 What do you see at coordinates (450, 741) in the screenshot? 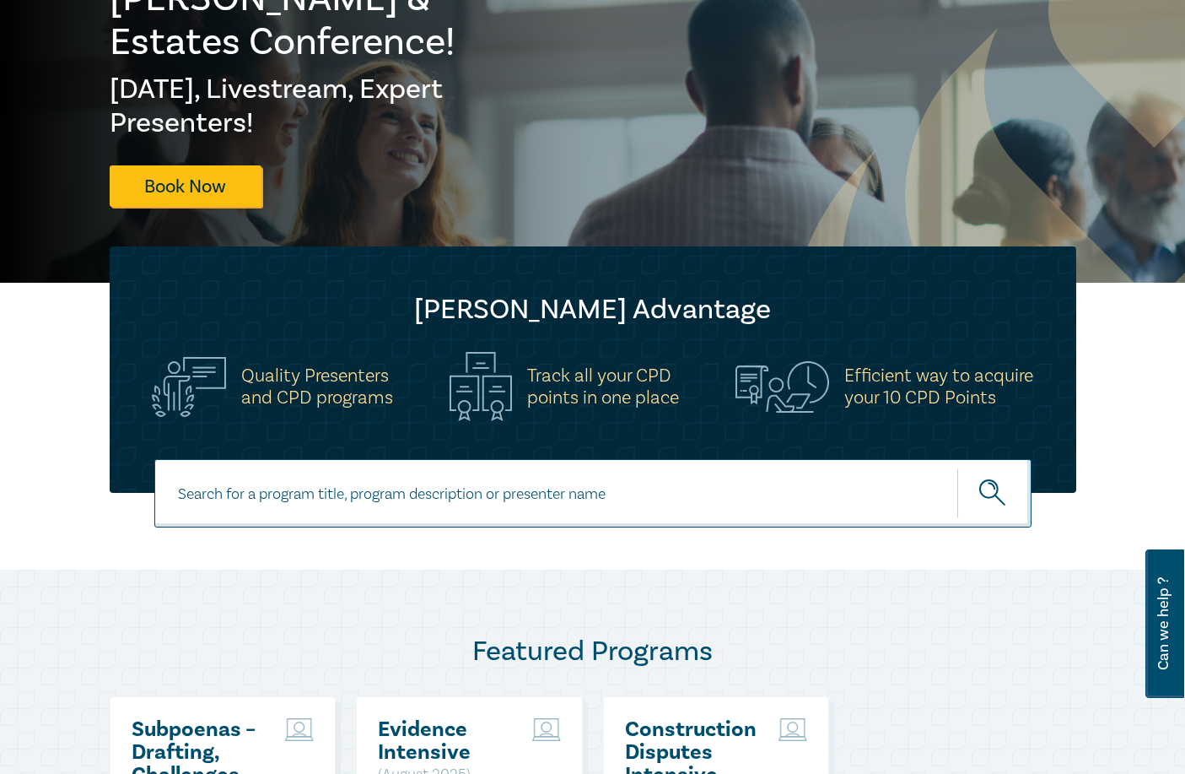
I see `a: Evidence Intensive` at bounding box center [450, 741].